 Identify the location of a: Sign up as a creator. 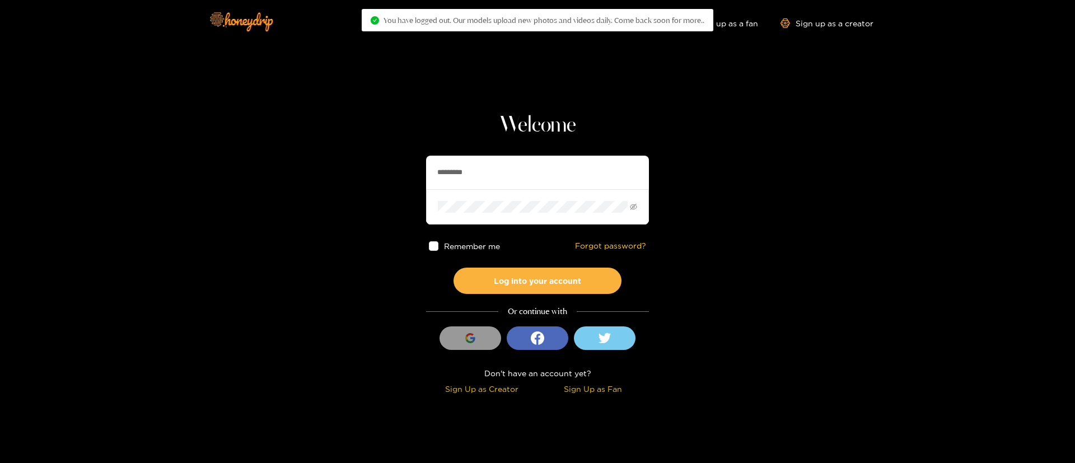
(827, 23).